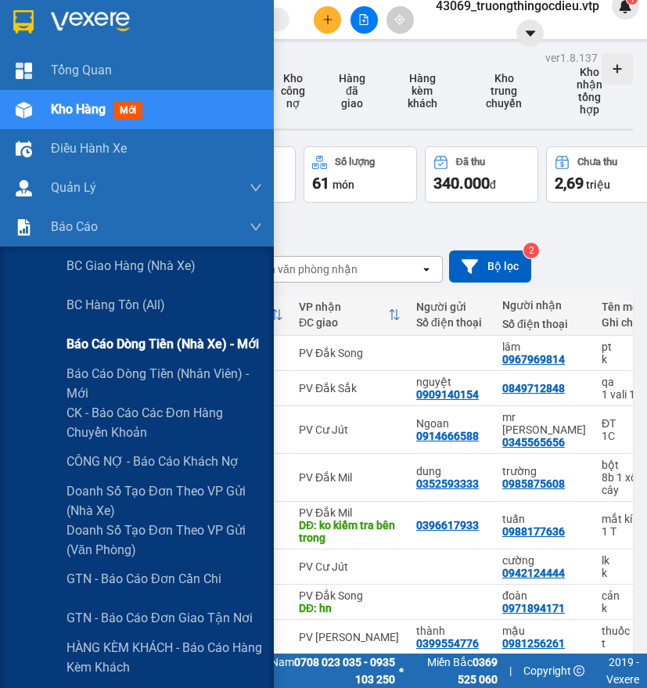 The image size is (647, 688). What do you see at coordinates (144, 578) in the screenshot?
I see `span: GTN - Báo cáo đơn cần chi` at bounding box center [144, 578].